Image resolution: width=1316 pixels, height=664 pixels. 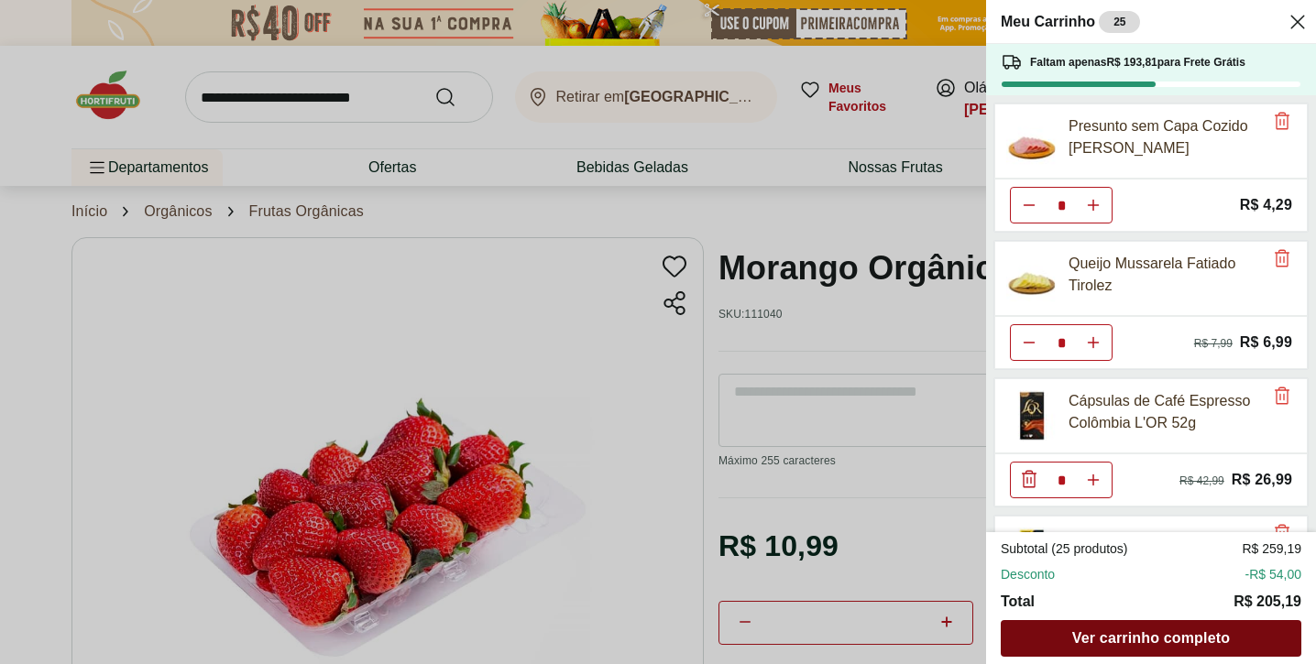 I want to click on img: Cápsulas de Café Espresso Colômbia L'OR 52g, so click(x=1032, y=416).